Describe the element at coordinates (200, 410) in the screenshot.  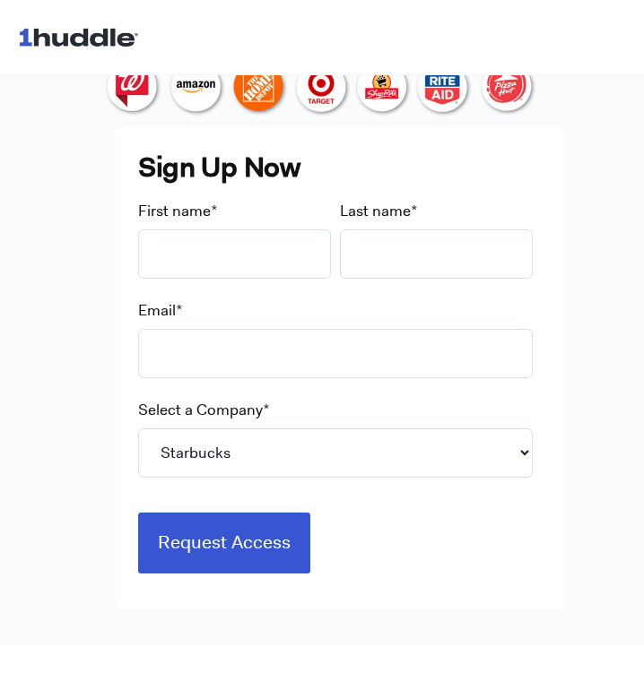
I see `span: Select a Company` at that location.